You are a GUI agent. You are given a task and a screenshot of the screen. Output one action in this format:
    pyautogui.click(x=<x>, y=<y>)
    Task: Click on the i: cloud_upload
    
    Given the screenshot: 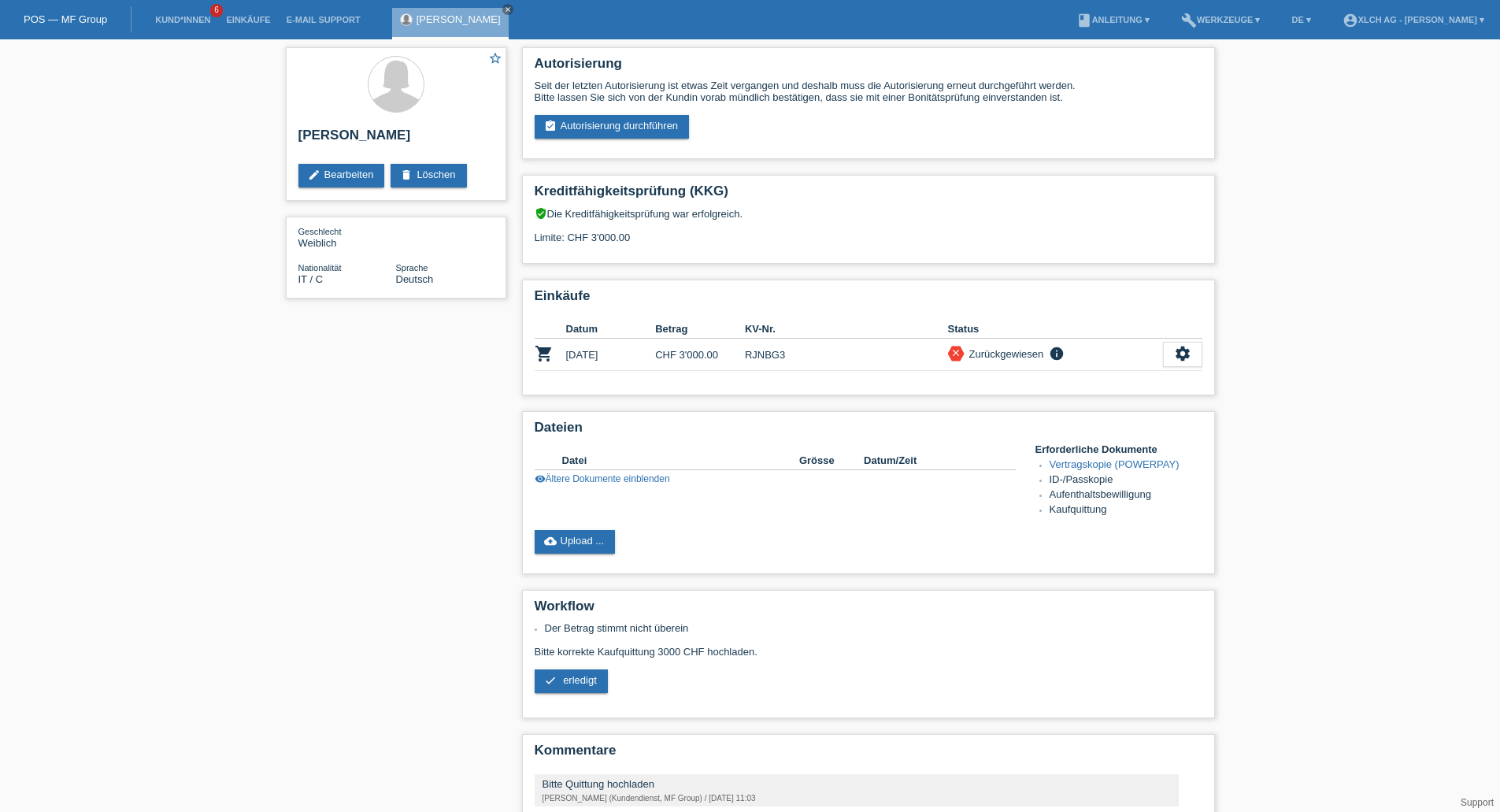 What is the action you would take?
    pyautogui.click(x=550, y=541)
    